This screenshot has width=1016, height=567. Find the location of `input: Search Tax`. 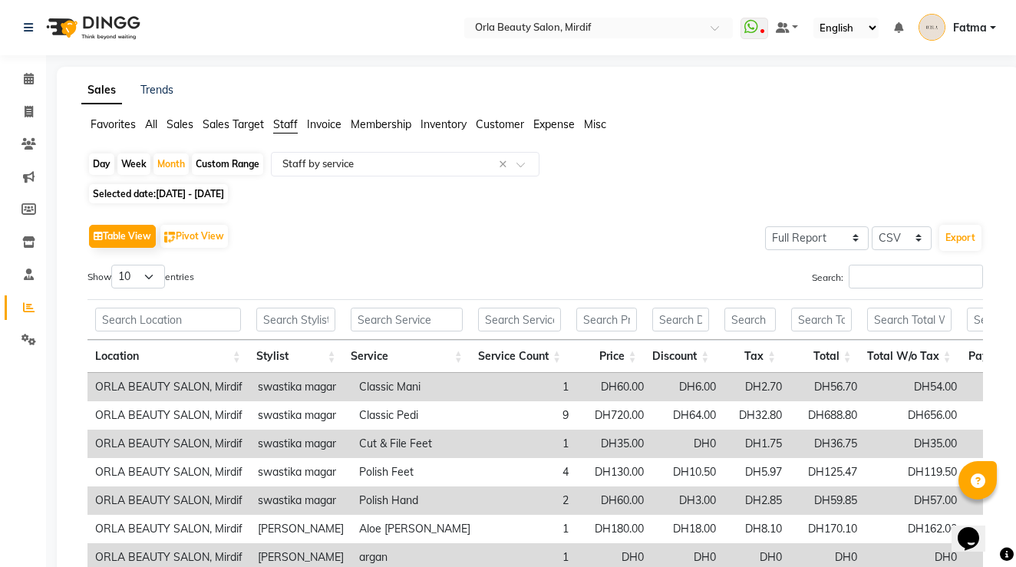

input: Search Tax is located at coordinates (749, 319).